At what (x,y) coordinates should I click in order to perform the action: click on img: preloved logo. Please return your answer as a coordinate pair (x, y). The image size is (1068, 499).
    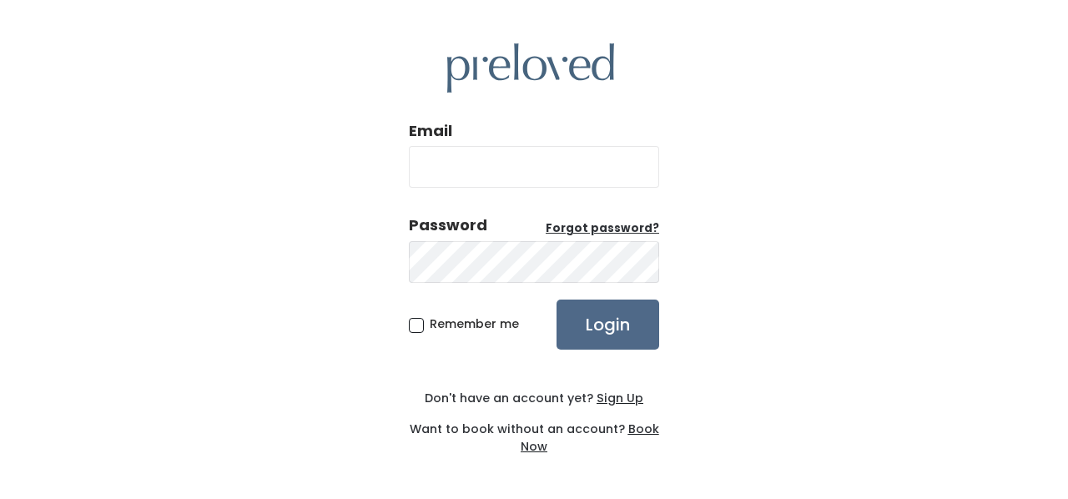
    Looking at the image, I should click on (531, 68).